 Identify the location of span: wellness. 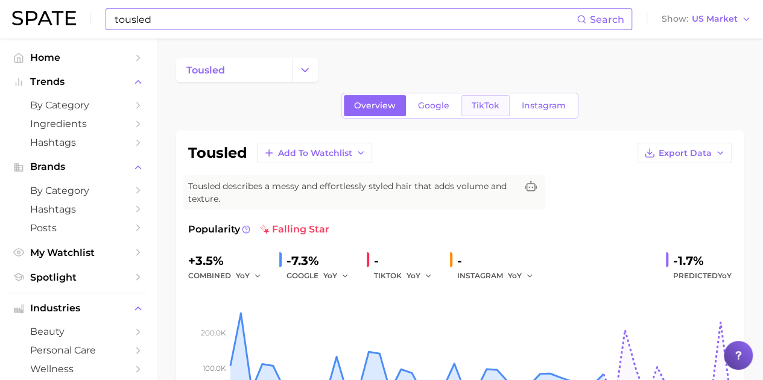
(78, 369).